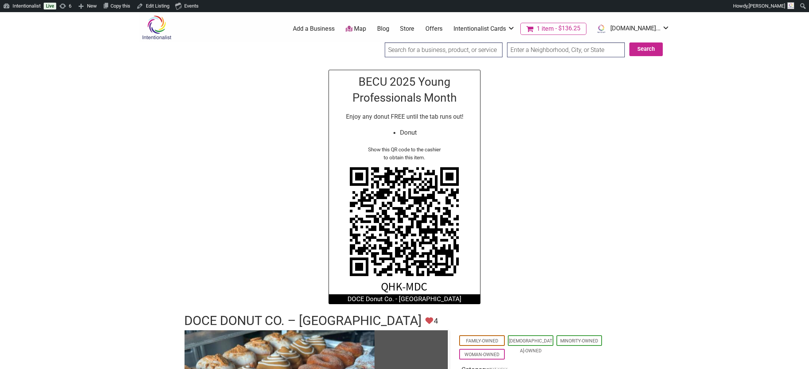 The height and width of the screenshot is (369, 809). Describe the element at coordinates (404, 117) in the screenshot. I see `p: Enjoy any donut FREE until the tab runs out!` at that location.